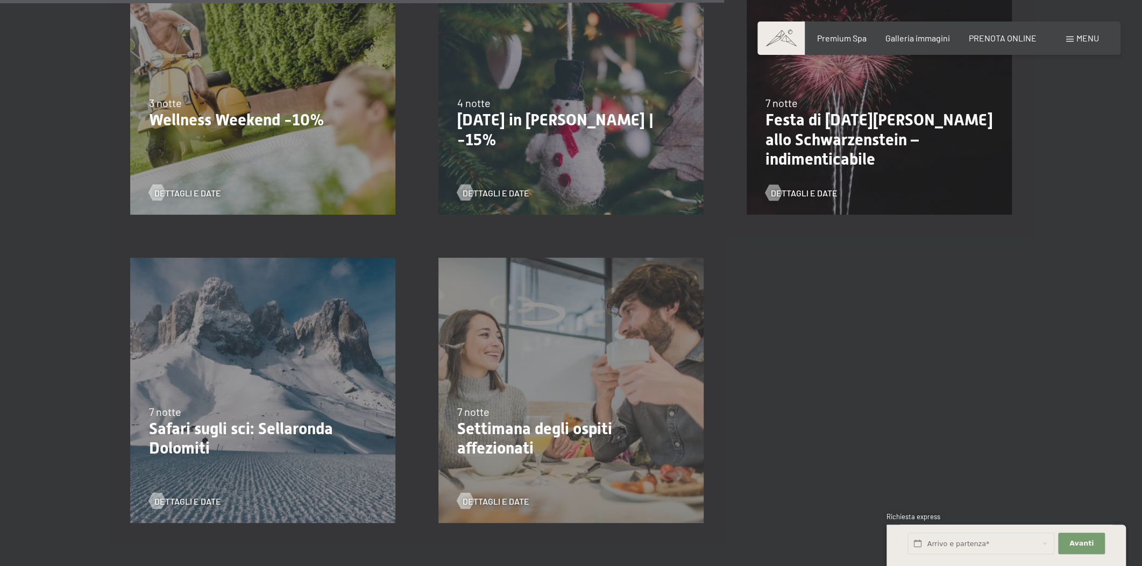 The image size is (1142, 566). What do you see at coordinates (917, 38) in the screenshot?
I see `a: Galleria immagini` at bounding box center [917, 38].